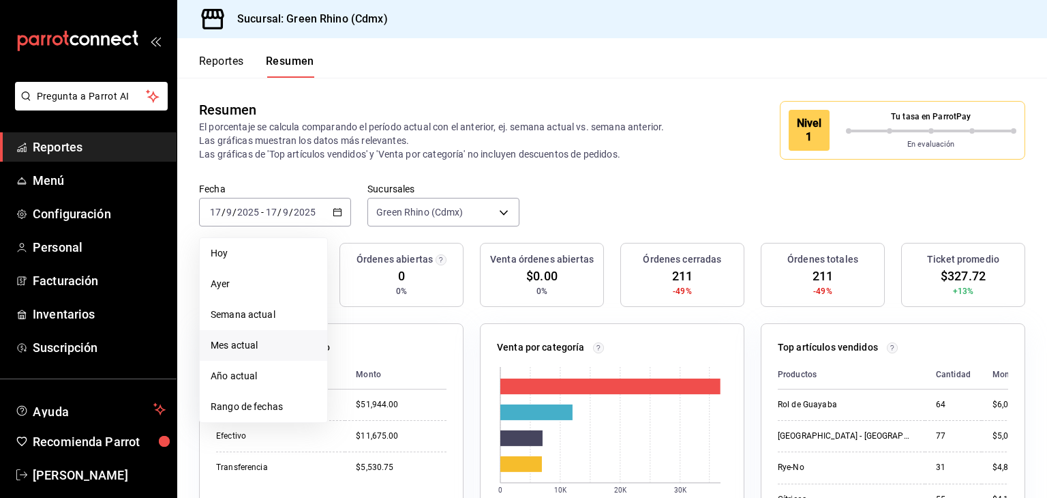  Describe the element at coordinates (541, 347) in the screenshot. I see `p: Venta por categoría` at that location.